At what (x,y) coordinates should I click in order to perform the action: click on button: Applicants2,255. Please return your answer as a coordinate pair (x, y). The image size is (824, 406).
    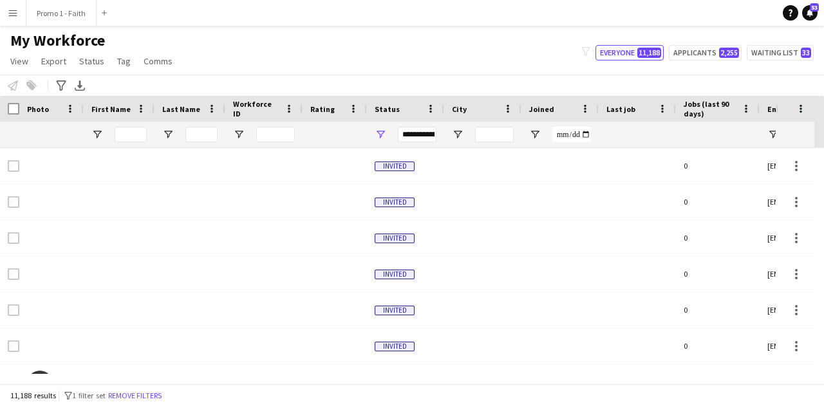
    Looking at the image, I should click on (705, 53).